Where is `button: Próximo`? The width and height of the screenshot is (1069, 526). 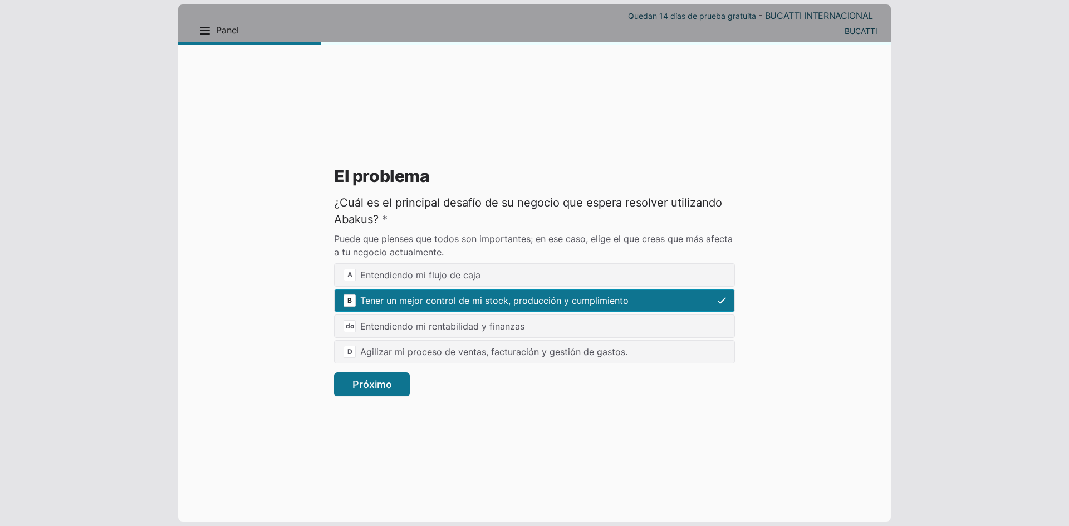 button: Próximo is located at coordinates (372, 384).